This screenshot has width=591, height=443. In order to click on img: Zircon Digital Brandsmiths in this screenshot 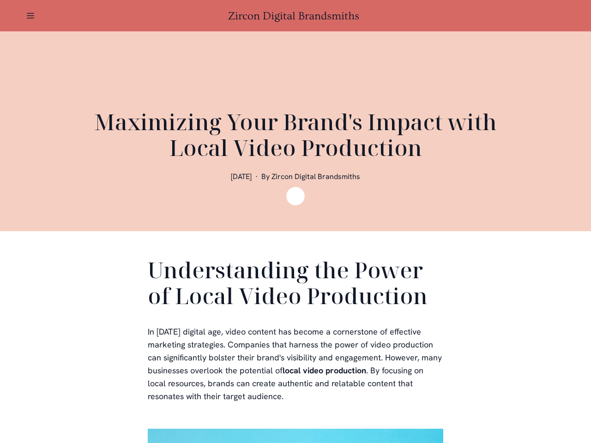, I will do `click(295, 196)`.